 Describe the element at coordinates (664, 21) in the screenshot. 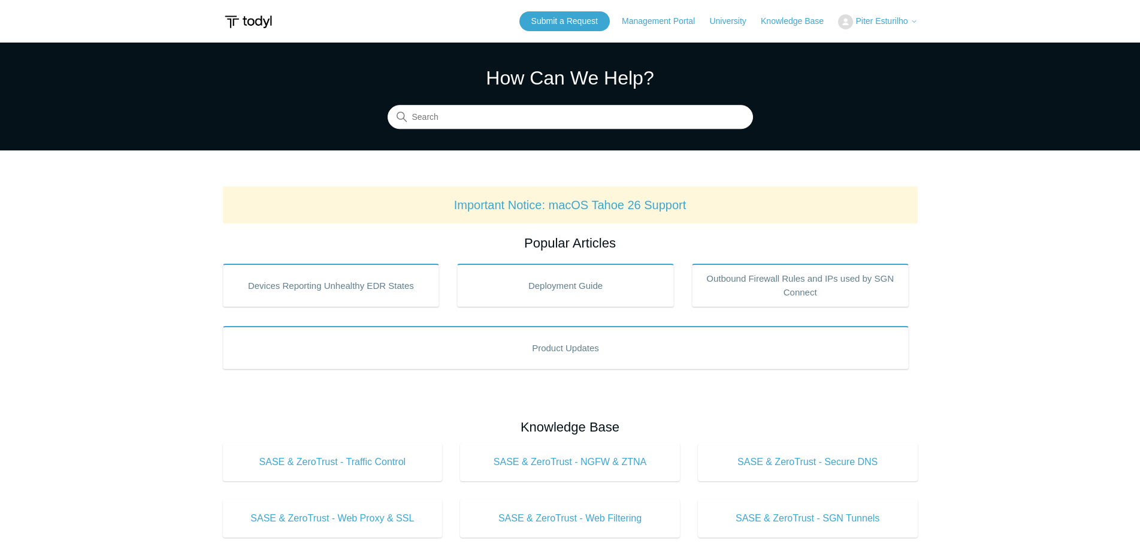

I see `a: Management Portal` at that location.